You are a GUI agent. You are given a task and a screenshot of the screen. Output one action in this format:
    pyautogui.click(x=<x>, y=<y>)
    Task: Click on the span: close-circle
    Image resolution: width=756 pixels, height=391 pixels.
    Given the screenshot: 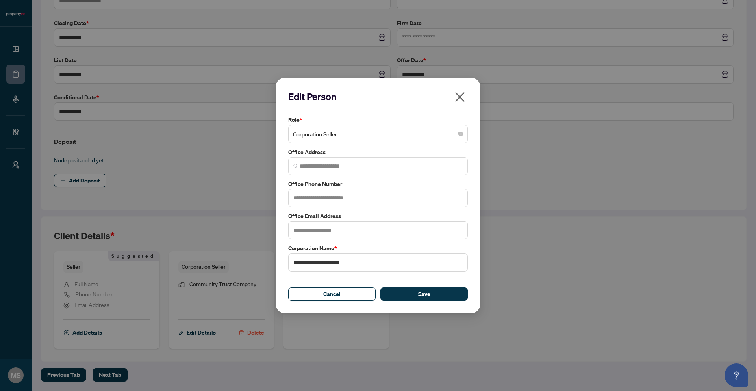 What is the action you would take?
    pyautogui.click(x=461, y=134)
    